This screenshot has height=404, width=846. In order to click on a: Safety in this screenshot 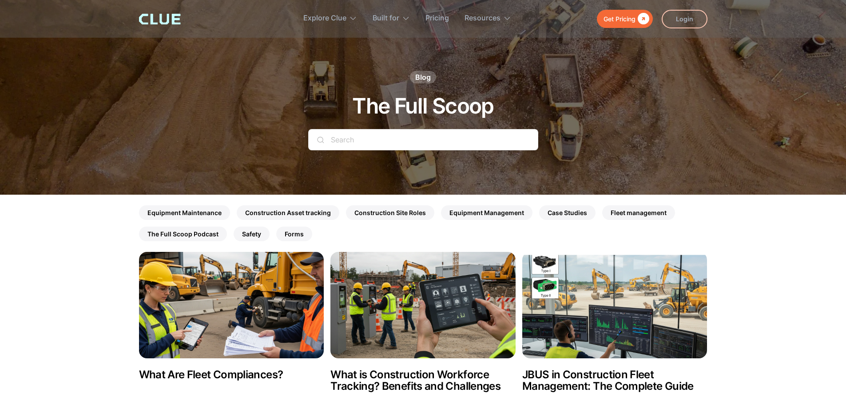, I will do `click(251, 234)`.